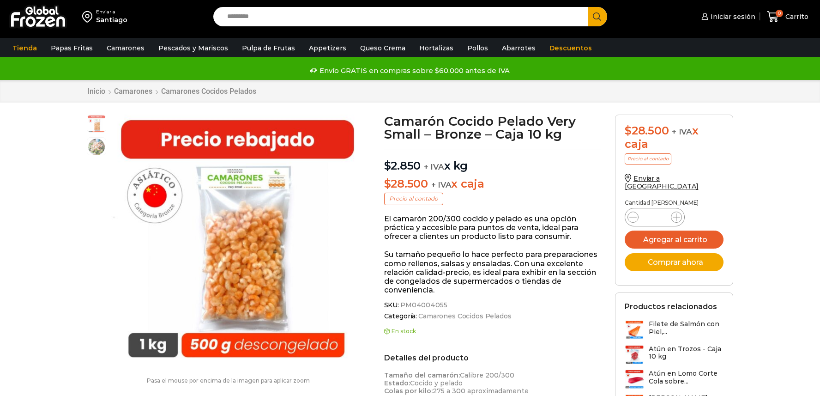  What do you see at coordinates (493, 228) in the screenshot?
I see `p: El camarón 200/300 cocido y pelado es una opción práctica y accesible para puntos de venta, ideal...` at bounding box center [493, 228].